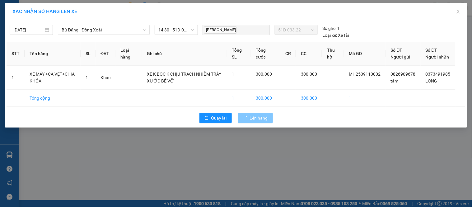 This screenshot has width=472, height=207. Describe the element at coordinates (329, 28) in the screenshot. I see `span: Số ghế:` at that location.